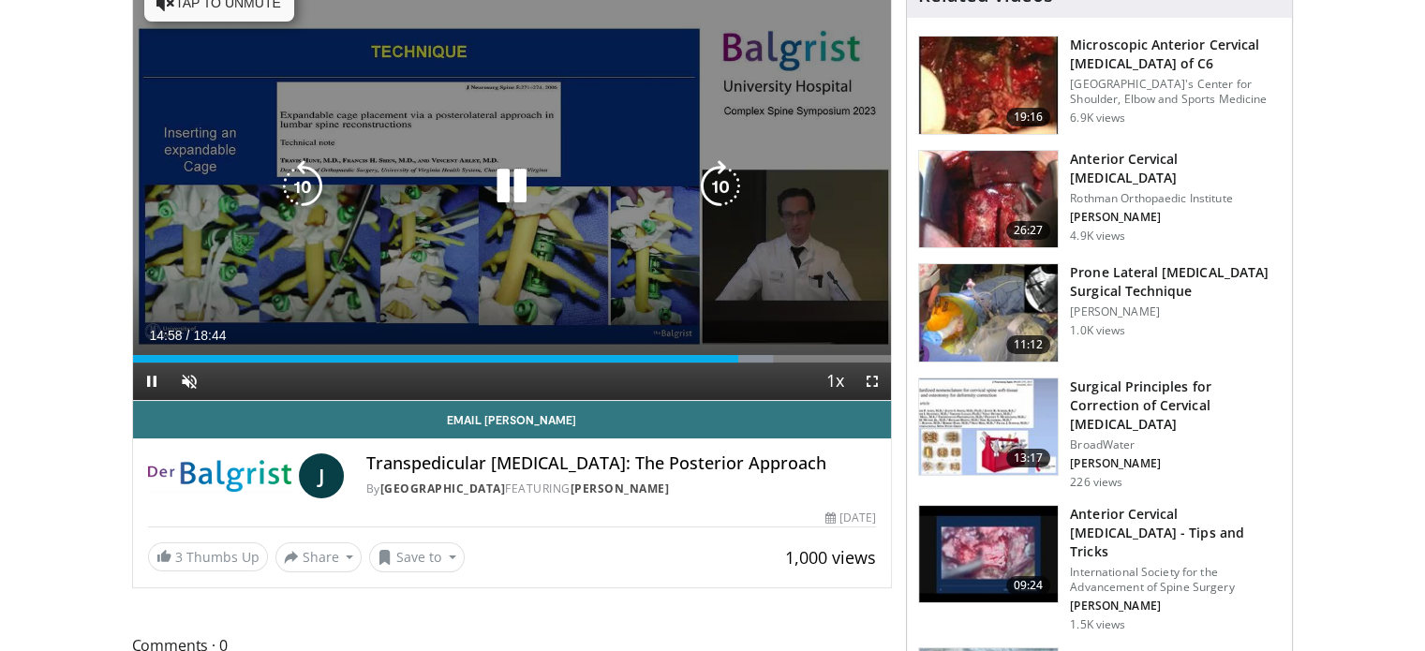 This screenshot has height=651, width=1425. What do you see at coordinates (835, 381) in the screenshot?
I see `button: Playback Rate` at bounding box center [835, 381].